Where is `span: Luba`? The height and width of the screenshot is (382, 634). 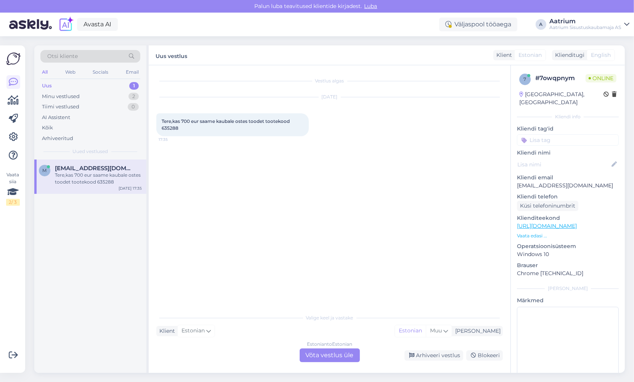
span: Luba is located at coordinates (371, 6).